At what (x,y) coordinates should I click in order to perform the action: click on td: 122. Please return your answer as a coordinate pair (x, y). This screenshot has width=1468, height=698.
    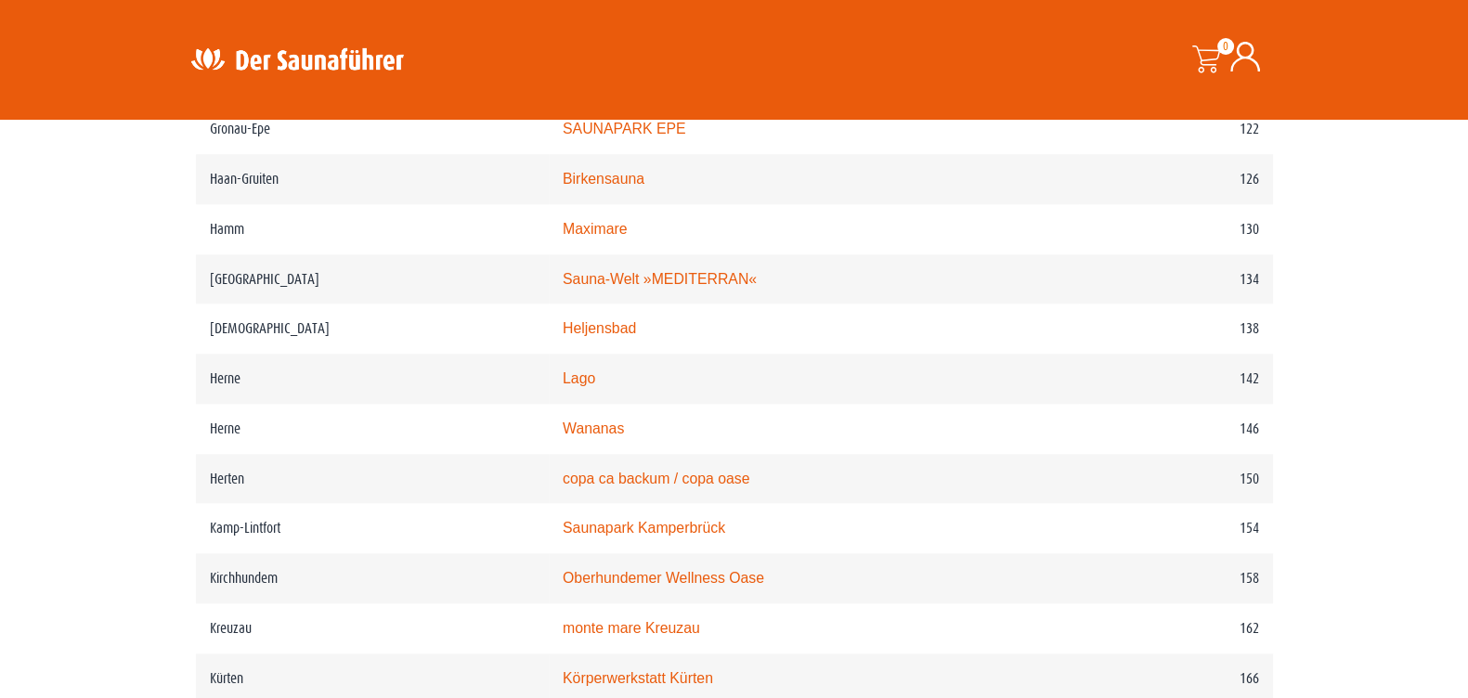
    Looking at the image, I should click on (1176, 129).